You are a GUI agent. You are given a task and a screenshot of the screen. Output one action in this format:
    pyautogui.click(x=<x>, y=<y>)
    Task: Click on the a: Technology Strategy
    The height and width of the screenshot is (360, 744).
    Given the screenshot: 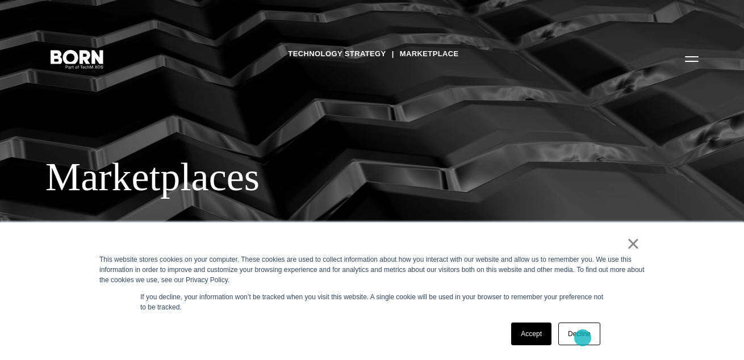 What is the action you would take?
    pyautogui.click(x=337, y=54)
    